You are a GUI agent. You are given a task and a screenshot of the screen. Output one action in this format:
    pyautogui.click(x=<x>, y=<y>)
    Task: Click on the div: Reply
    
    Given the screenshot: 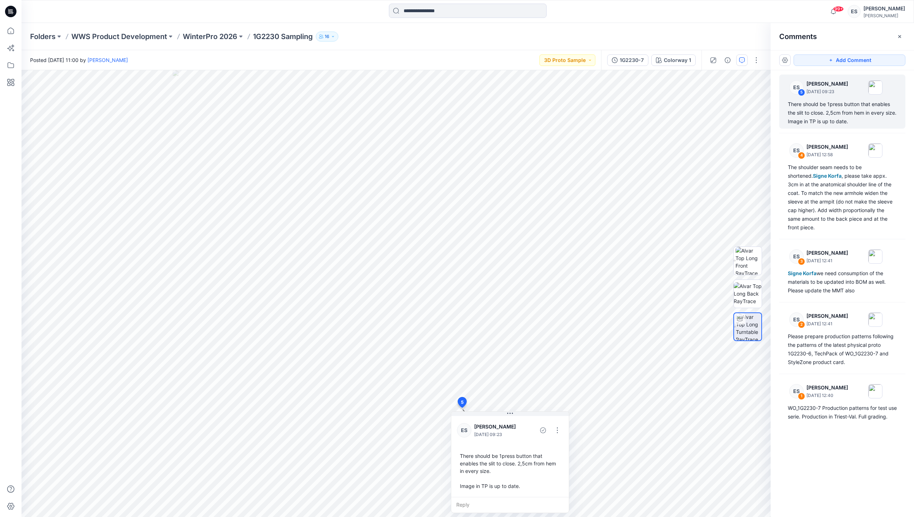 What is the action you would take?
    pyautogui.click(x=510, y=505)
    